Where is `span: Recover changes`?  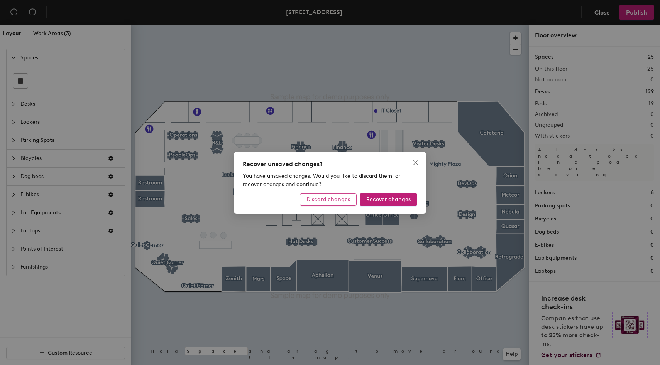 span: Recover changes is located at coordinates (388, 199).